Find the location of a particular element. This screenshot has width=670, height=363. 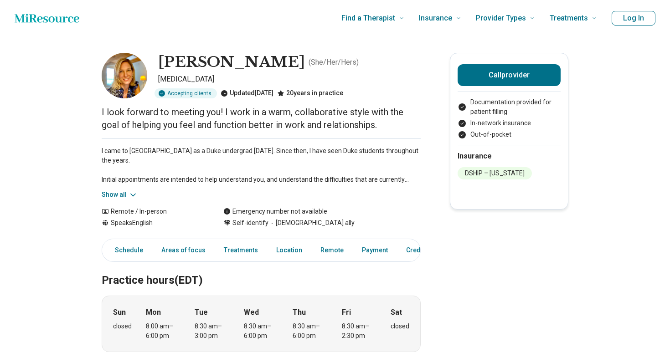

span: Treatments is located at coordinates (568, 18).